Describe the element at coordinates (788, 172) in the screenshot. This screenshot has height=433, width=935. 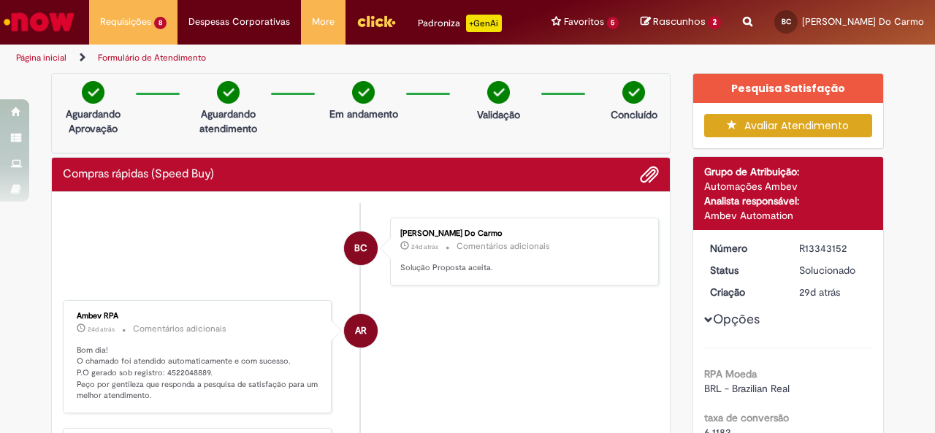
I see `div: Grupo de Atribuição:` at that location.